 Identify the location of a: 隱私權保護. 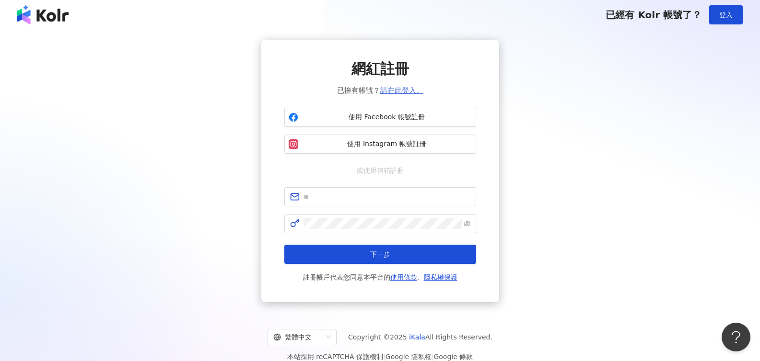
(441, 278).